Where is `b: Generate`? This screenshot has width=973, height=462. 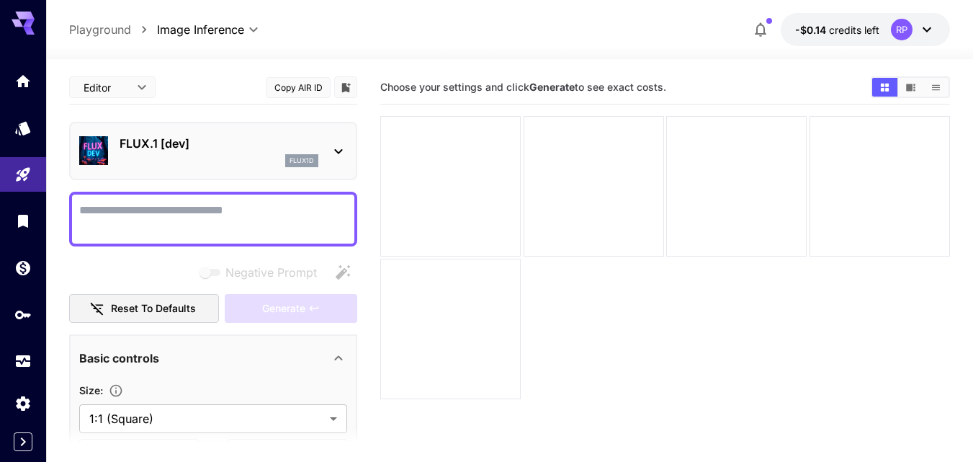 b: Generate is located at coordinates (552, 86).